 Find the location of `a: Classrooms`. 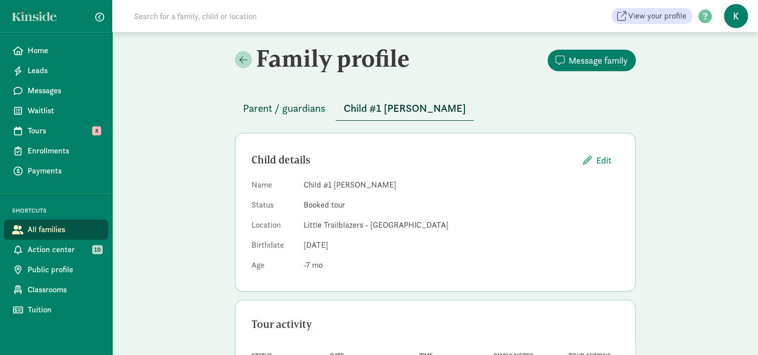

a: Classrooms is located at coordinates (56, 290).